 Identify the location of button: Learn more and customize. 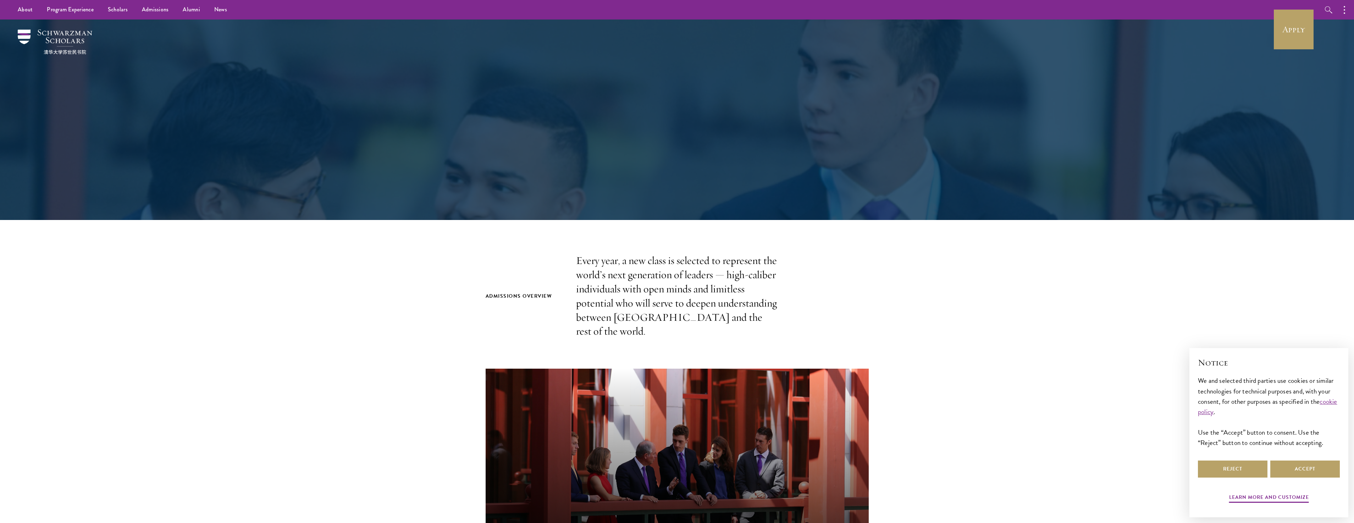
(1269, 498).